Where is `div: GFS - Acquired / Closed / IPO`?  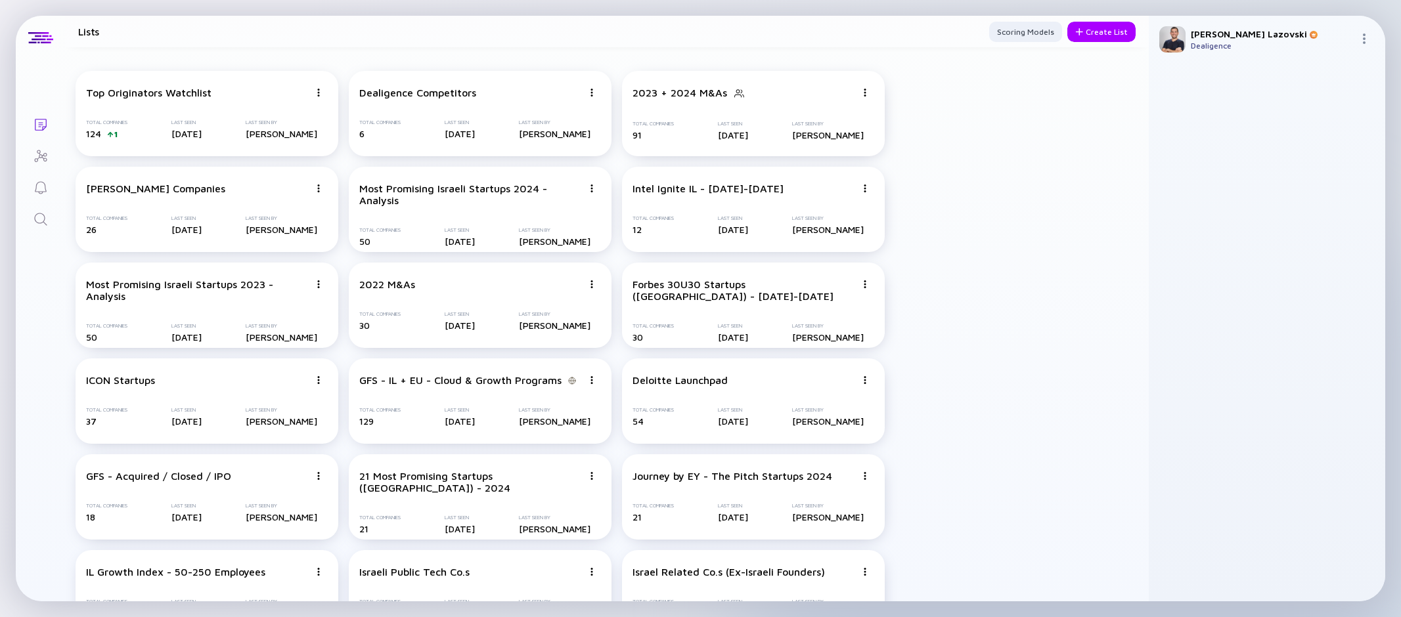 div: GFS - Acquired / Closed / IPO is located at coordinates (158, 476).